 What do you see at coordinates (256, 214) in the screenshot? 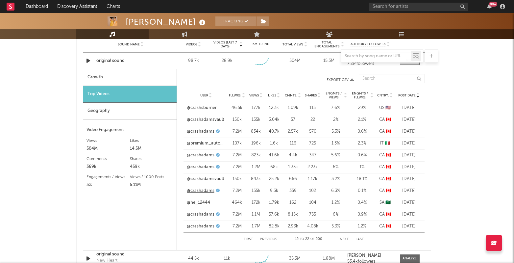
I see `div: 1.1M` at bounding box center [256, 214].